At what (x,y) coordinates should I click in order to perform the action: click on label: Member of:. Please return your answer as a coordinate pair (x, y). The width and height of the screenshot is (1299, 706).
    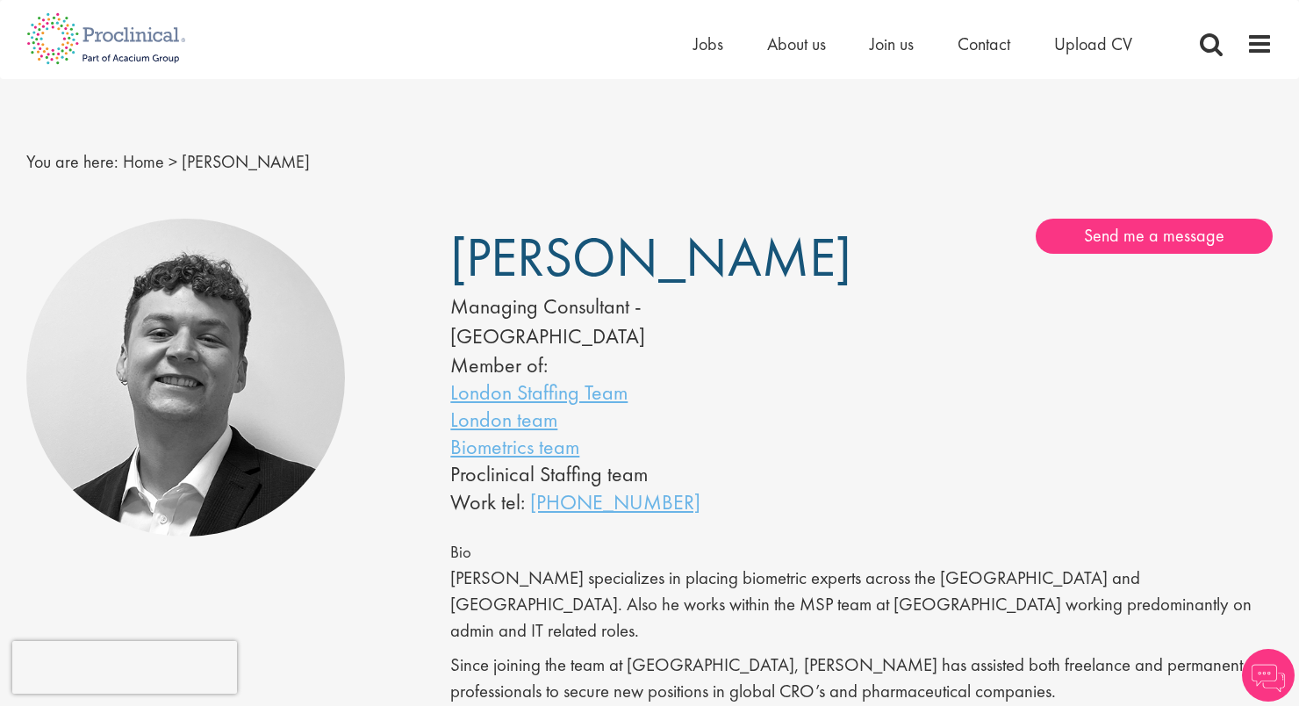
    Looking at the image, I should click on (499, 364).